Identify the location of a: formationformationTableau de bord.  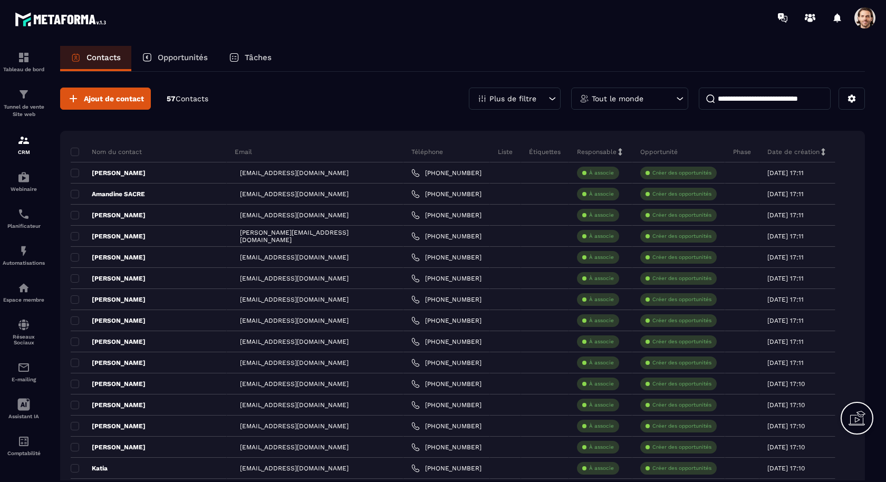
(24, 62).